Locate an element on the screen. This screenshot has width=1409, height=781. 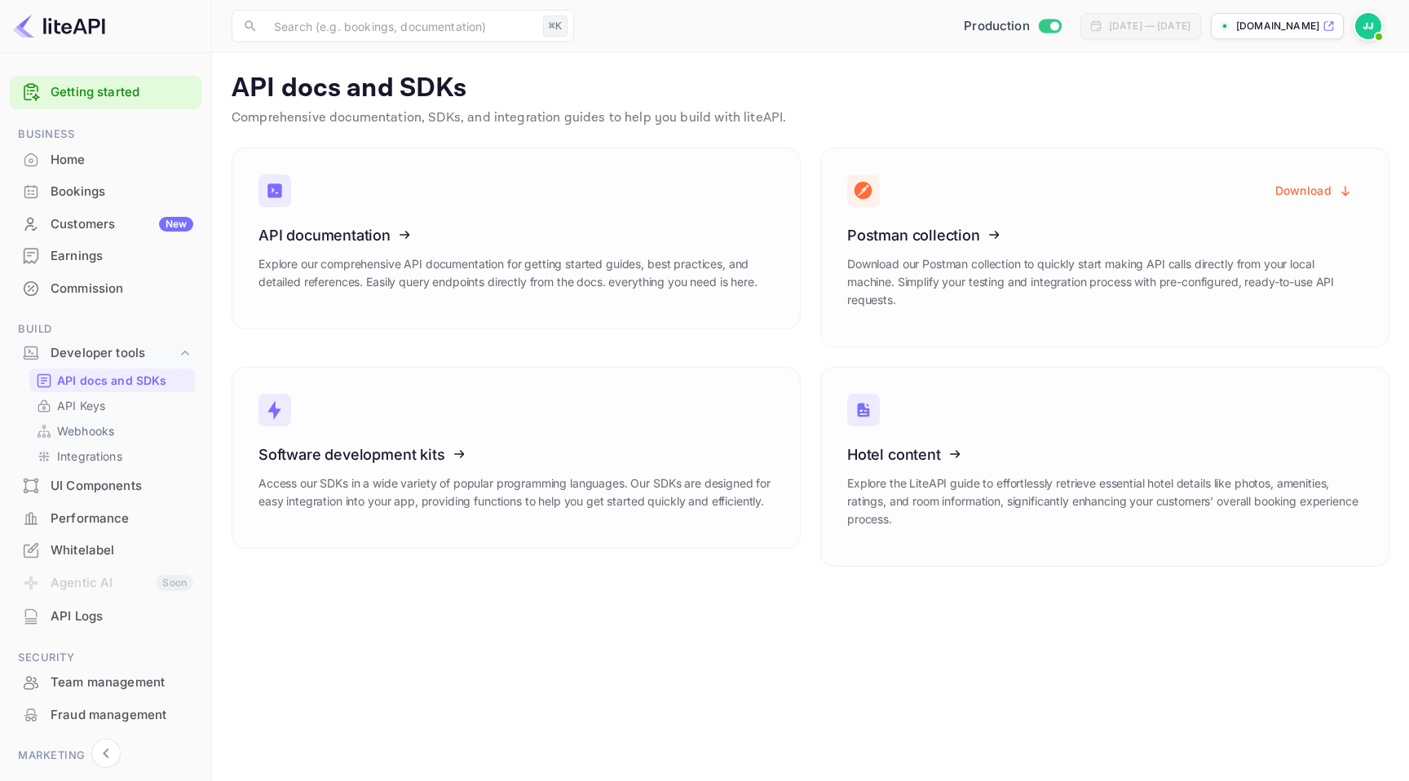
a: Bookings is located at coordinates (105, 191).